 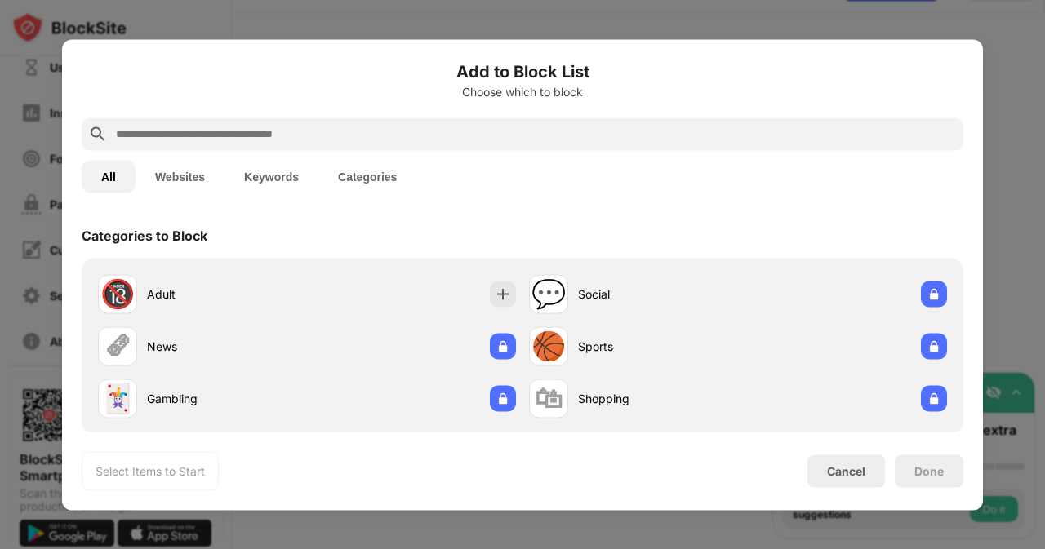 What do you see at coordinates (144, 235) in the screenshot?
I see `div: Categories to Block` at bounding box center [144, 235].